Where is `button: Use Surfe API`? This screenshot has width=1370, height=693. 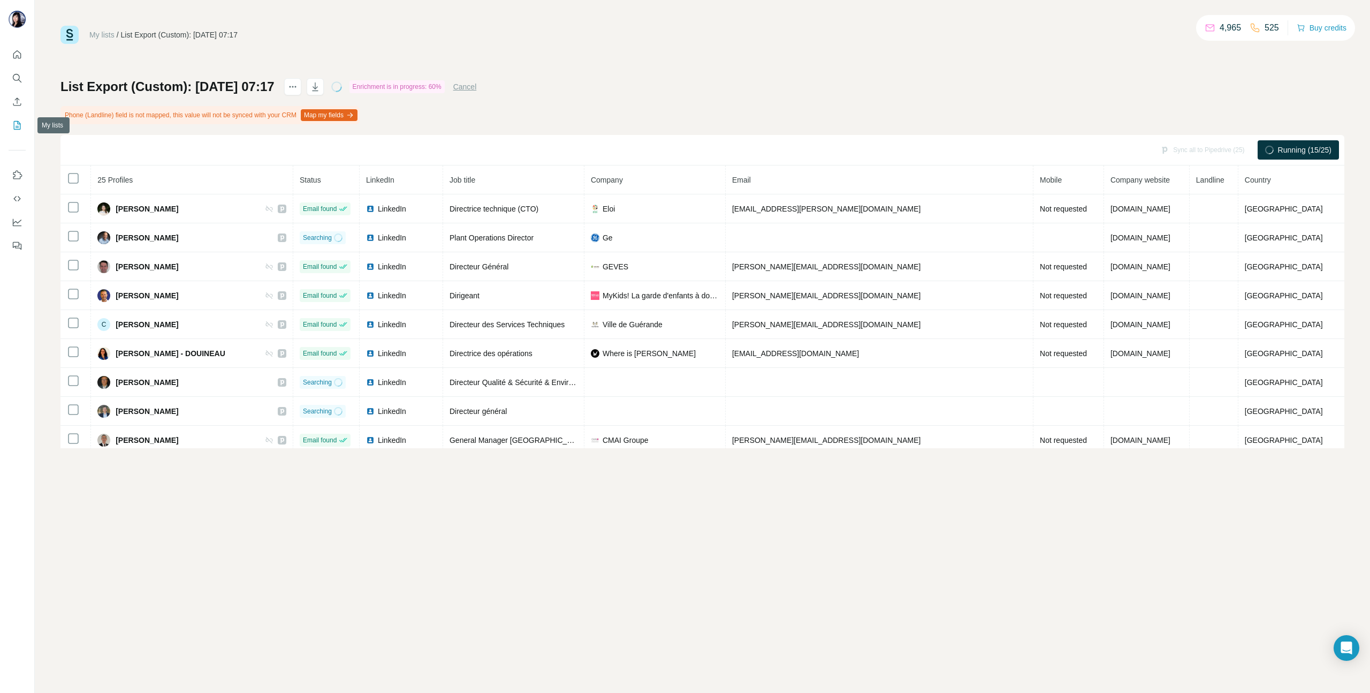
button: Use Surfe API is located at coordinates (17, 199).